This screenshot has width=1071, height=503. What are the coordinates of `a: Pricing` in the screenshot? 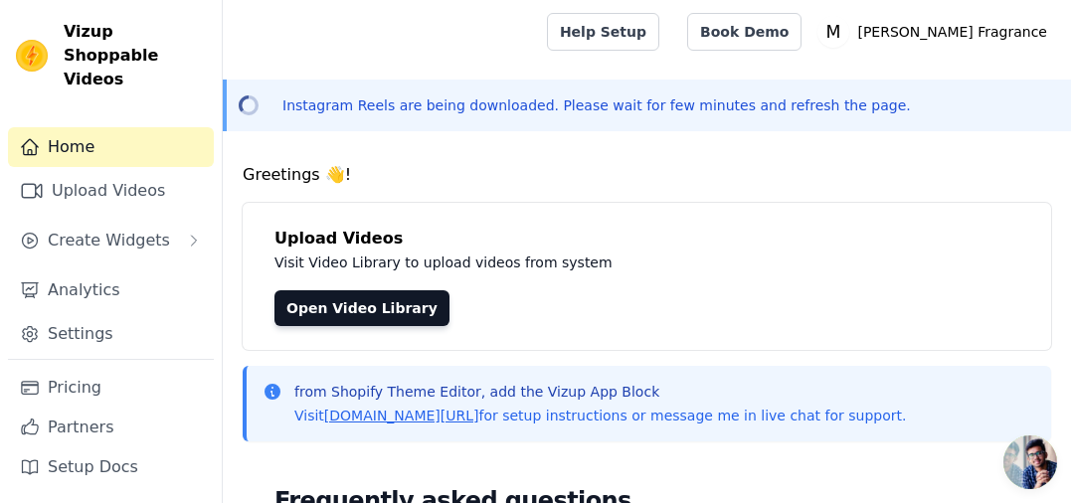 It's located at (110, 388).